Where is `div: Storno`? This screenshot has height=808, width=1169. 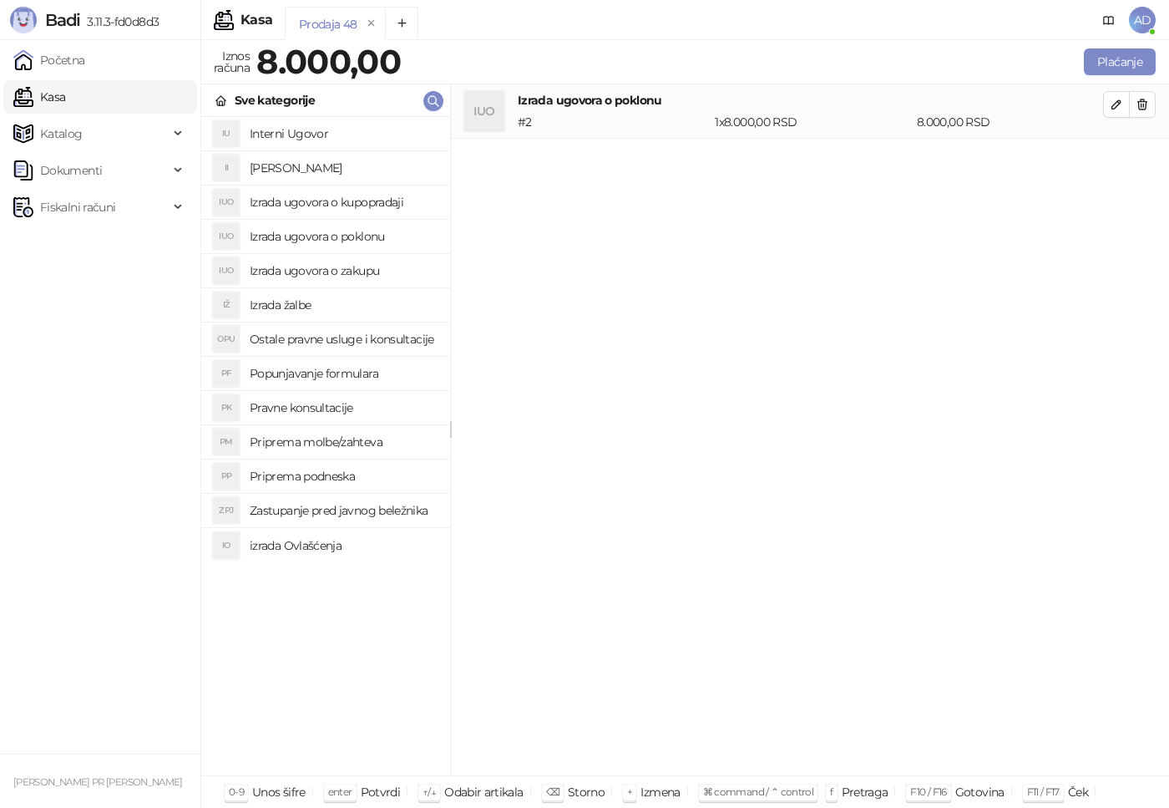 div: Storno is located at coordinates (586, 792).